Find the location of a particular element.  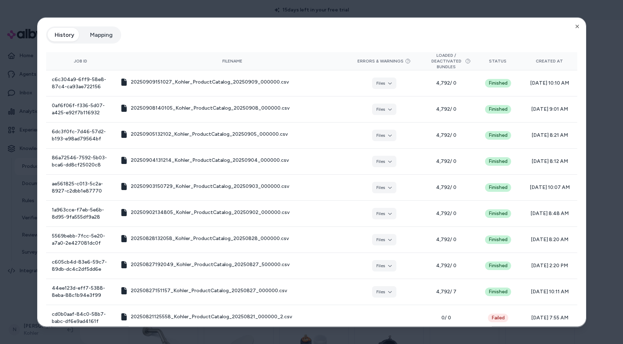

button: 20250909151027_Kohler_ProductCatalog_20250909_000000.csv is located at coordinates (204, 82).